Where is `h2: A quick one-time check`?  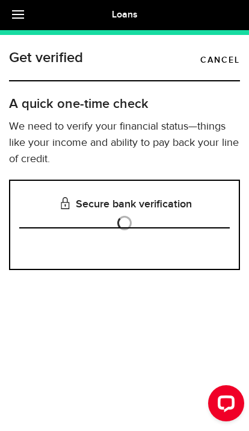 h2: A quick one-time check is located at coordinates (125, 104).